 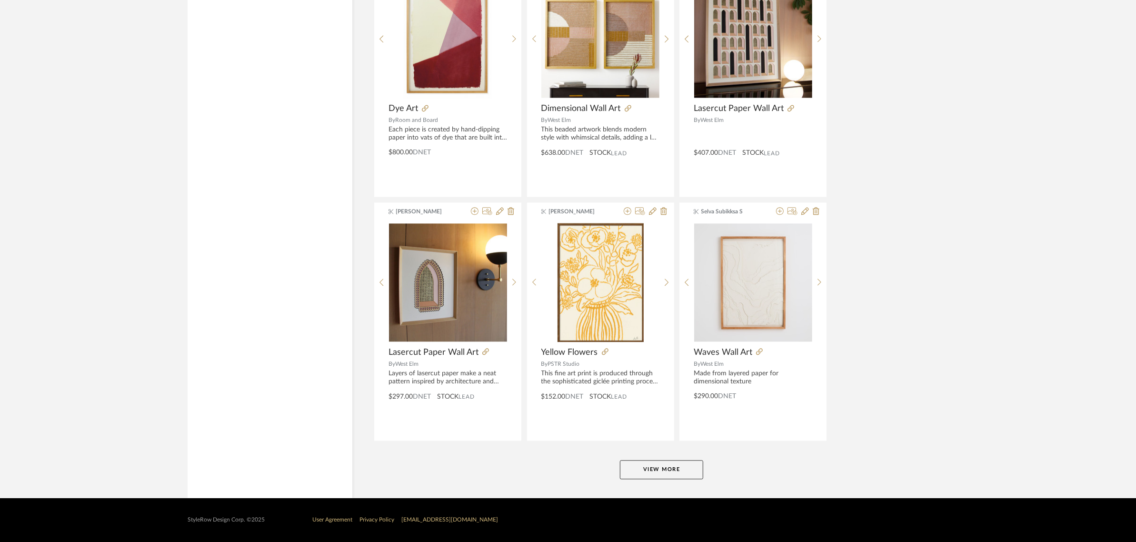 I want to click on button: View More, so click(x=661, y=469).